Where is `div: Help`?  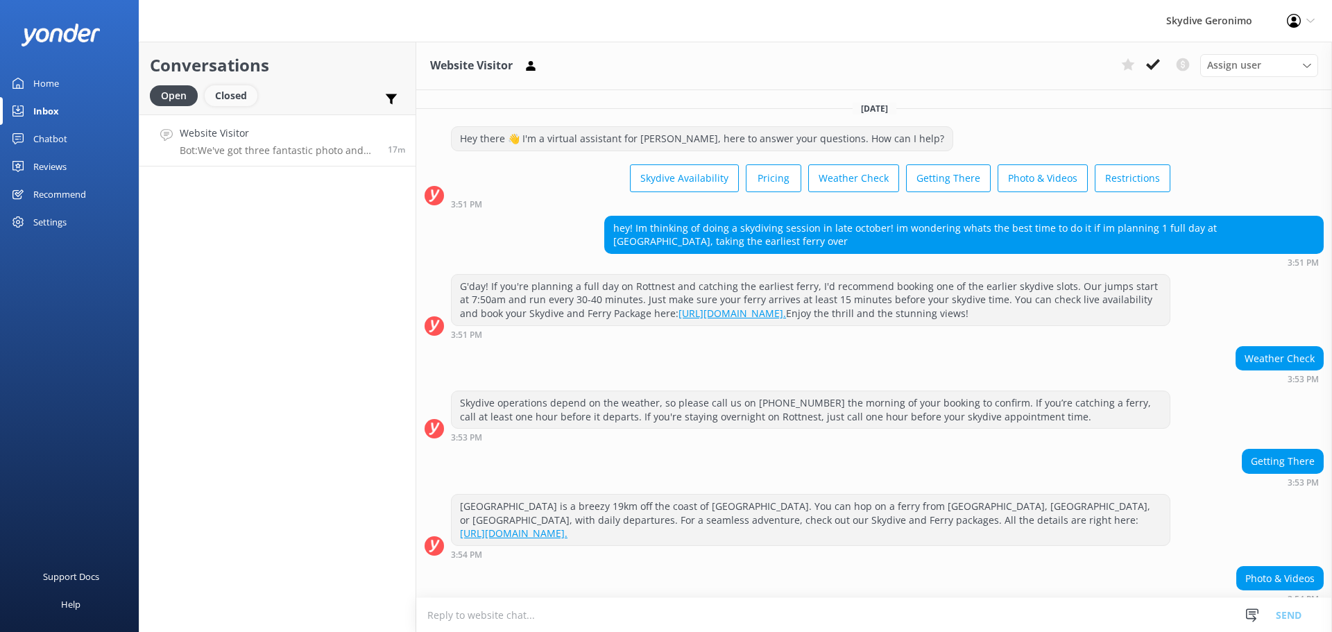
div: Help is located at coordinates (71, 604).